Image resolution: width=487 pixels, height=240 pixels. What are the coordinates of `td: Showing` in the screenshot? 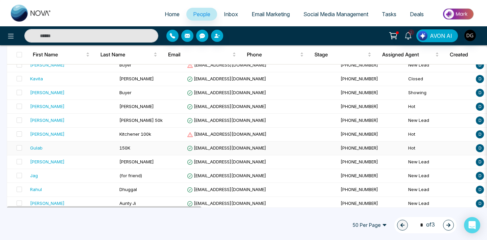 It's located at (439, 93).